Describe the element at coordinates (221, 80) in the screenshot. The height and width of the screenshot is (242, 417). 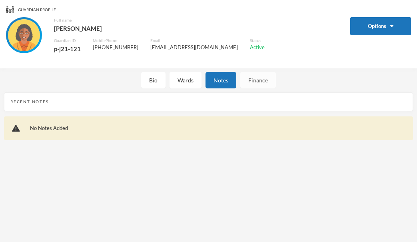
I see `div: Notes` at that location.